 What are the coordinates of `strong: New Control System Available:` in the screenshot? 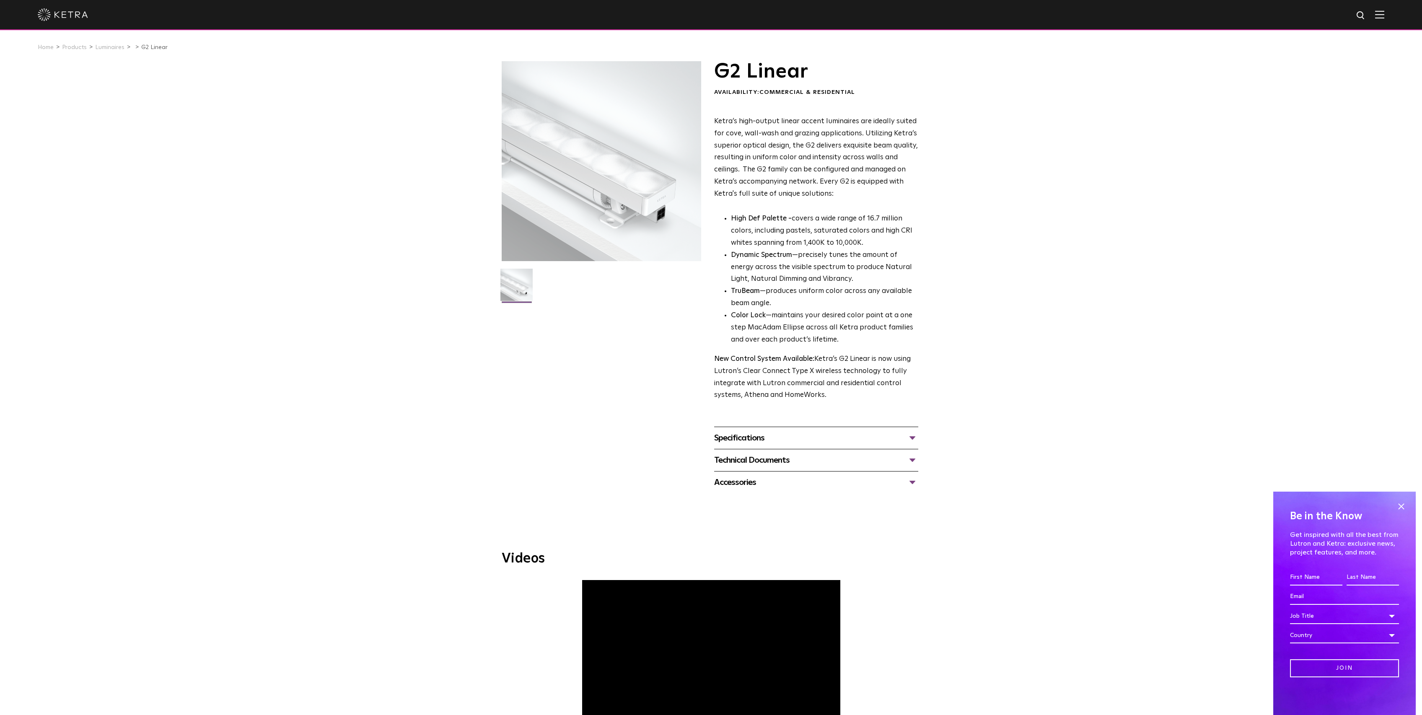 It's located at (764, 359).